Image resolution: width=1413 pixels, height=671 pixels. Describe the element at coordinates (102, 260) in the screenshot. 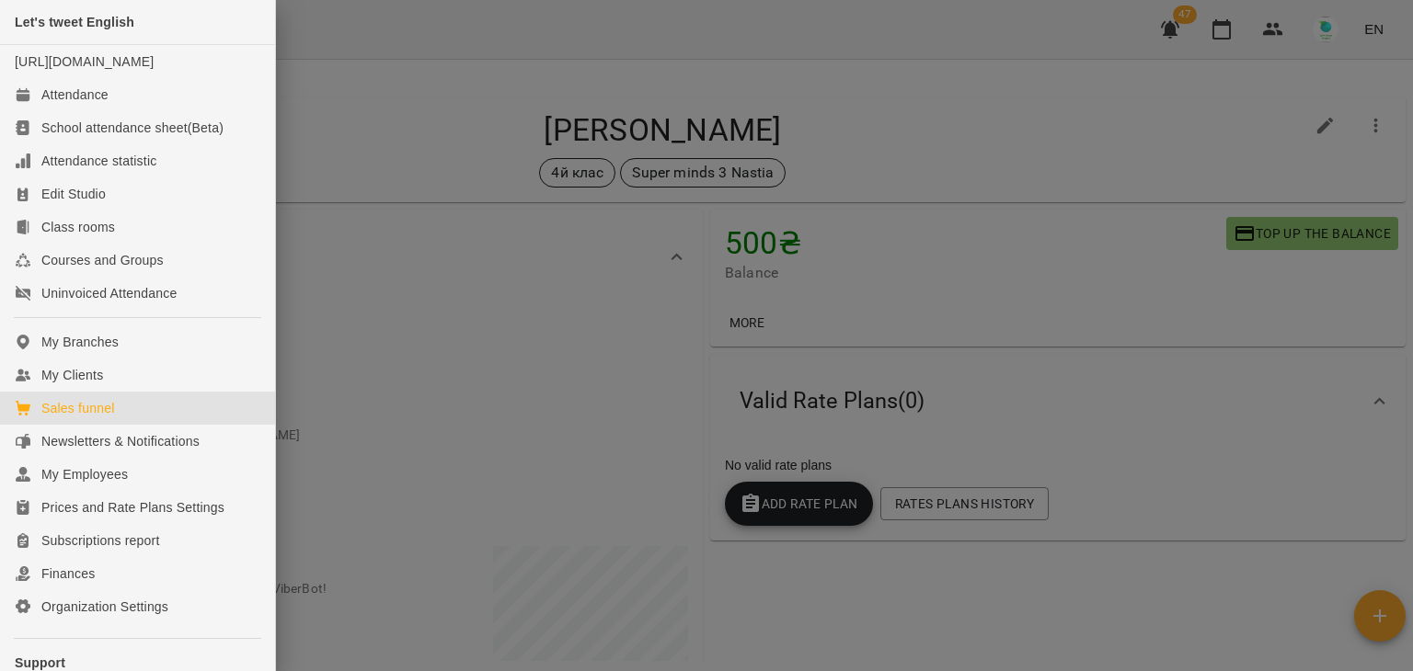

I see `div: Courses and Groups` at that location.